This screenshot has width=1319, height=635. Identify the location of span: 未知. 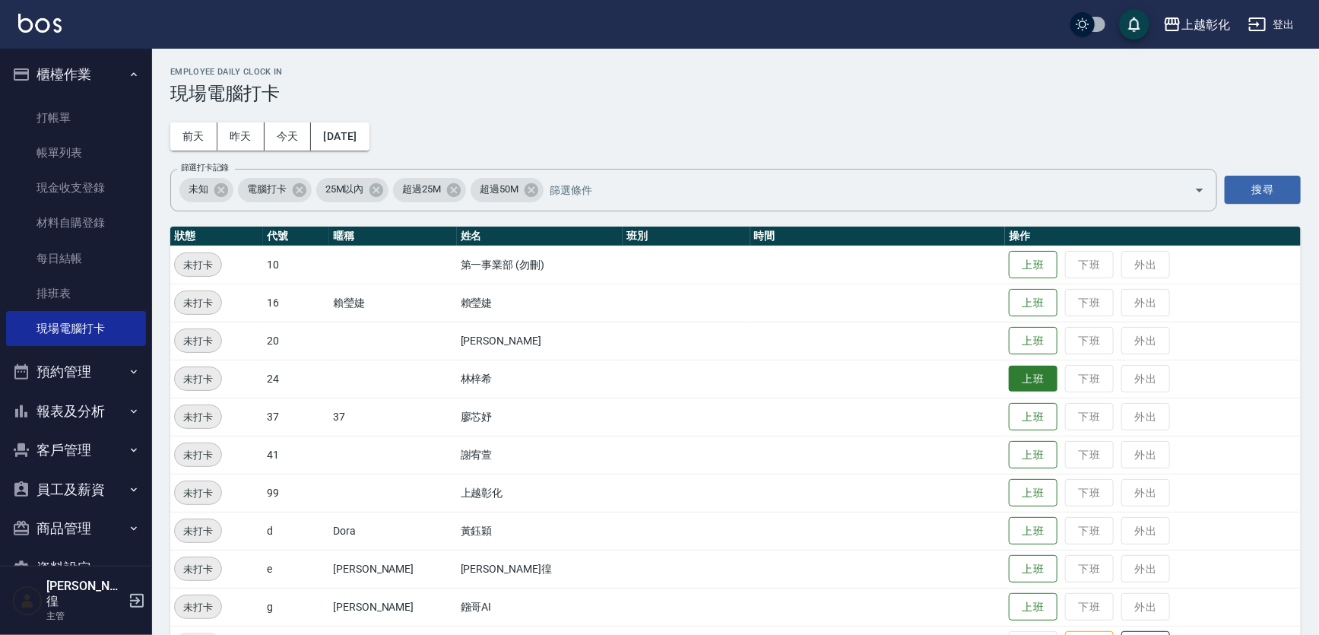
(198, 189).